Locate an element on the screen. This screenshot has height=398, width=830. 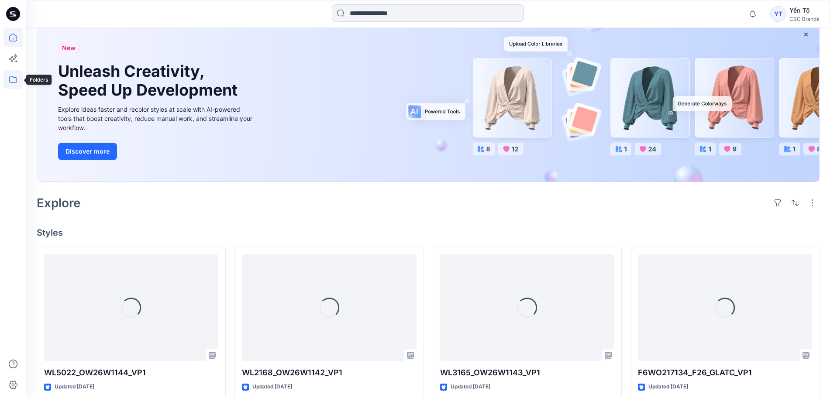
h2: Explore is located at coordinates (58, 203).